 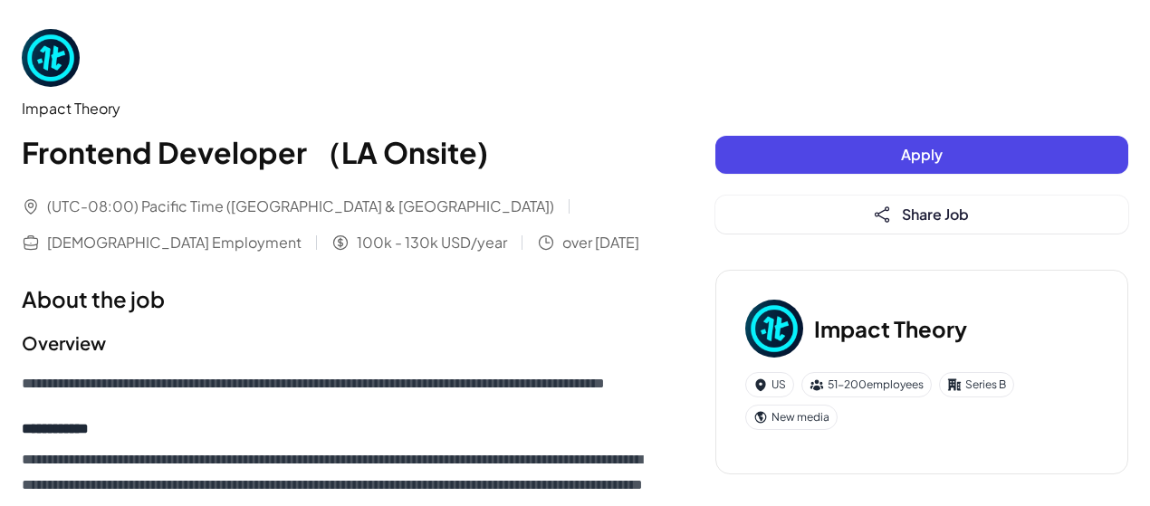 I want to click on h3: Impact Theory, so click(x=890, y=329).